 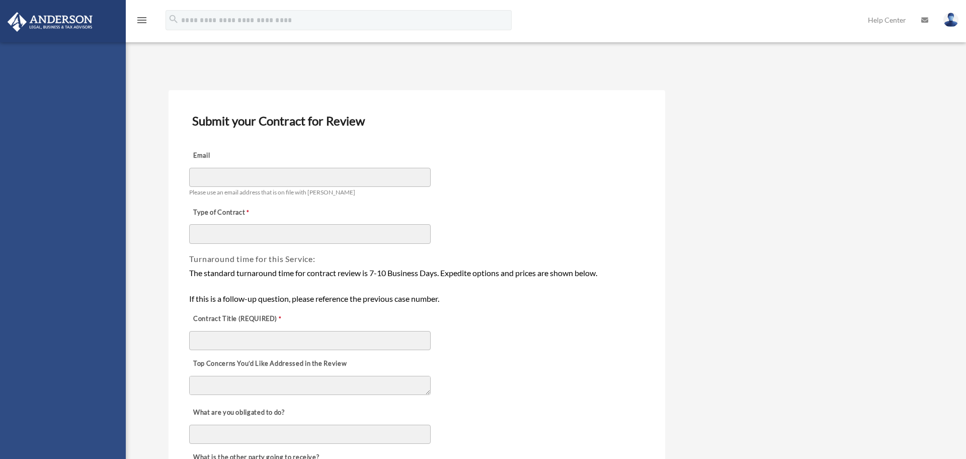 What do you see at coordinates (417, 121) in the screenshot?
I see `h3: Submit your Contract for Review` at bounding box center [417, 121].